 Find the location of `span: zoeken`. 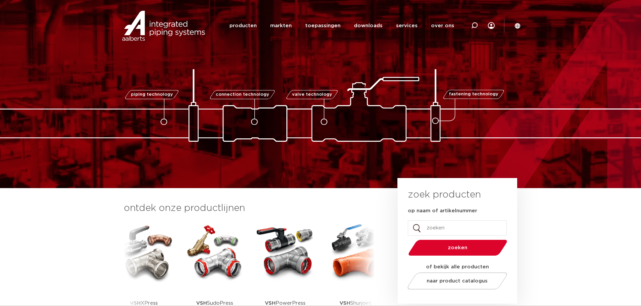

span: zoeken is located at coordinates (457, 248).